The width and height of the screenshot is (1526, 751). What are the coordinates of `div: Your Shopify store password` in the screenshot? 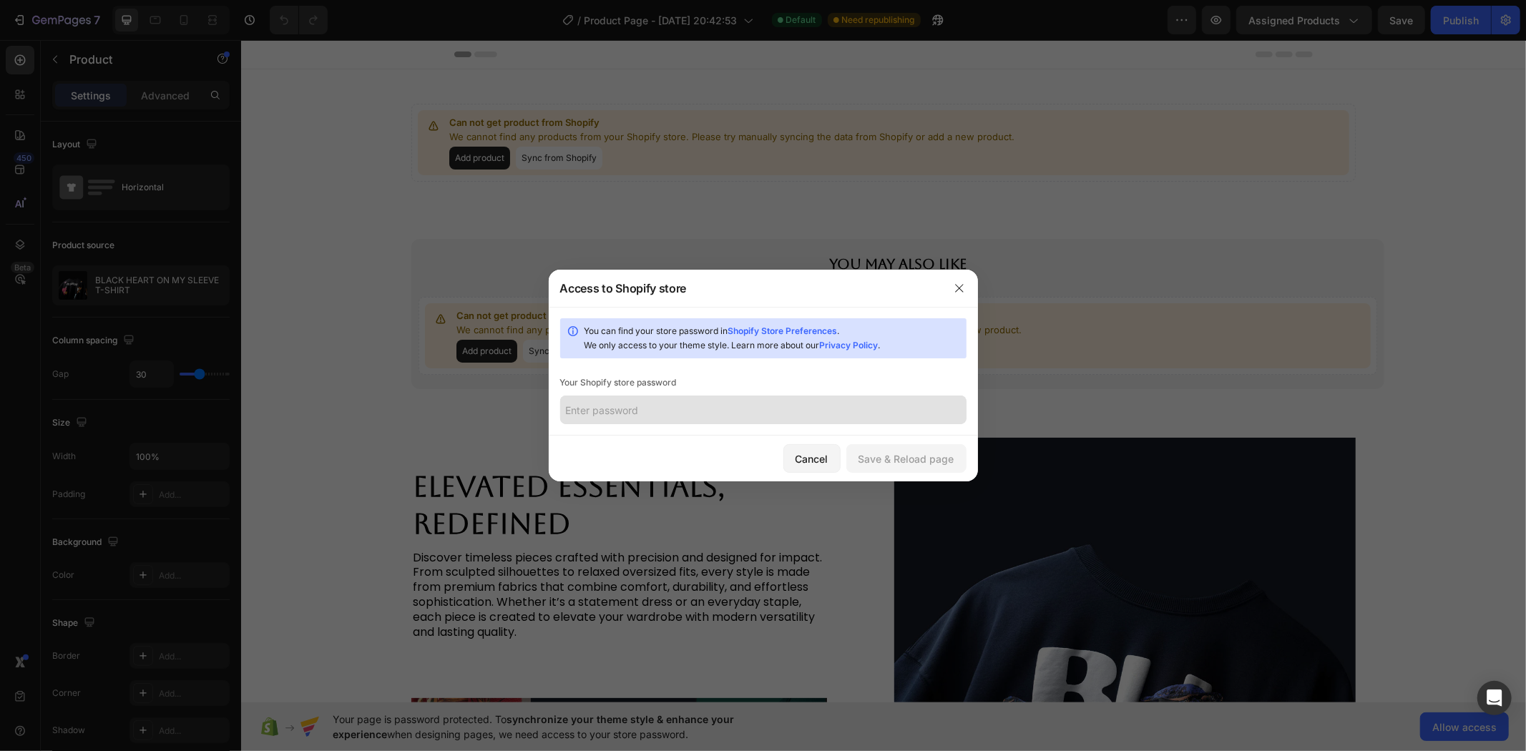 It's located at (763, 383).